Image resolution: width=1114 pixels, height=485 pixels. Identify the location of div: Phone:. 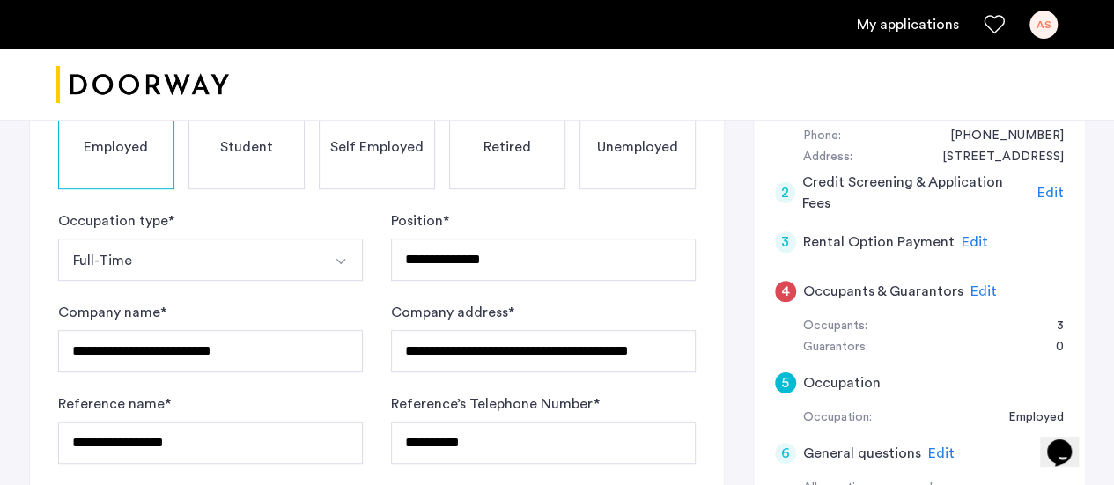
(821, 136).